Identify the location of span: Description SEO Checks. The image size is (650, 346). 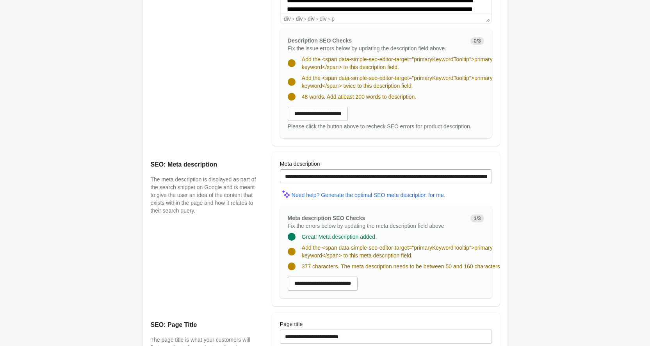
(320, 41).